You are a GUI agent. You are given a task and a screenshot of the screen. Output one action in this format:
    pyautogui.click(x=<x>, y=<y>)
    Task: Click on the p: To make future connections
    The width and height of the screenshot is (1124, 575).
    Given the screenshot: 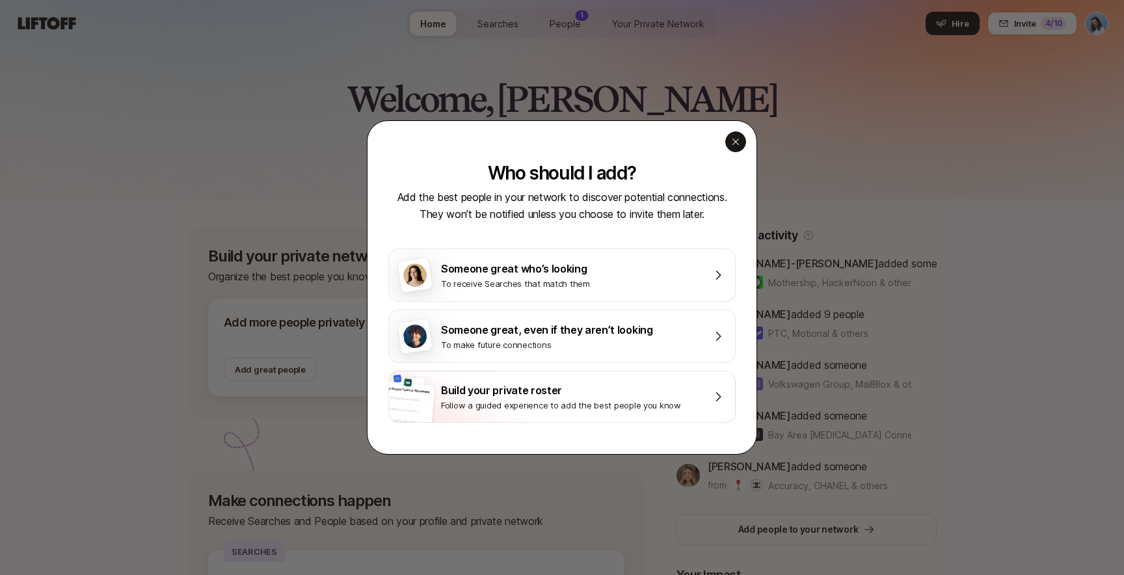 What is the action you would take?
    pyautogui.click(x=571, y=345)
    